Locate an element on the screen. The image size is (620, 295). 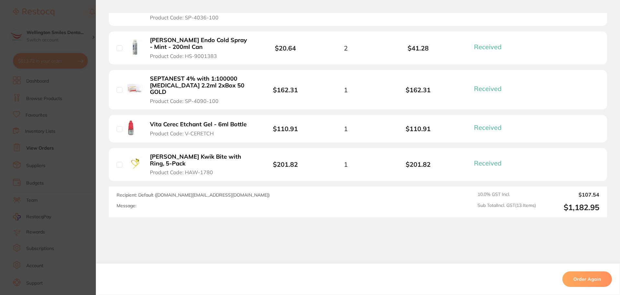
img: SEPTANEST 4% with 1:100000 adrenalin 2.2ml 2xBox 50 GOLD is located at coordinates (135, 89).